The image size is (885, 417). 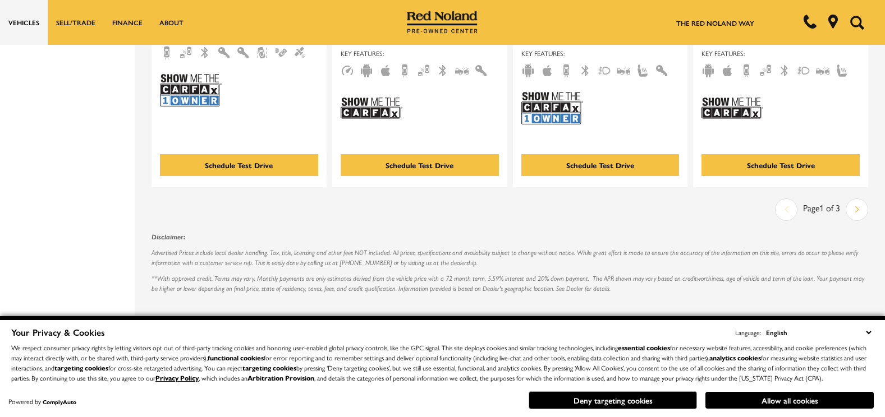 I want to click on button: Allow all cookies, so click(x=789, y=401).